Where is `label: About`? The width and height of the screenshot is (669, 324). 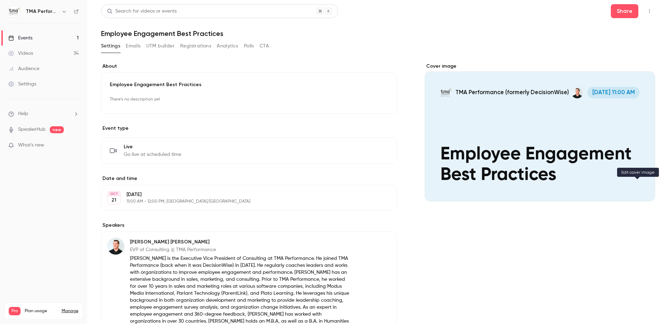 label: About is located at coordinates (249, 66).